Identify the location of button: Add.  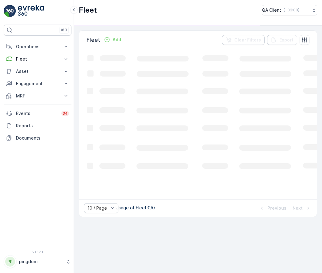
(113, 40).